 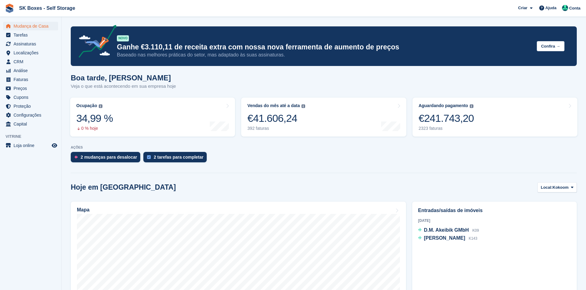 What do you see at coordinates (324, 55) in the screenshot?
I see `p: Baseado nas melhores práticas do setor, mas adaptado às suas assinaturas.` at bounding box center [324, 55].